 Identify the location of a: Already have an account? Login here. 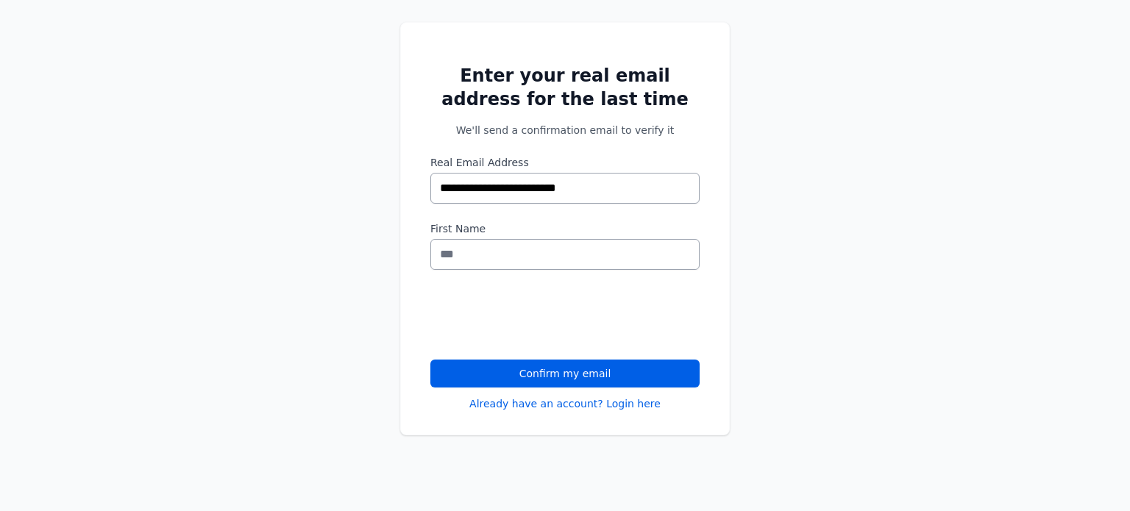
(565, 404).